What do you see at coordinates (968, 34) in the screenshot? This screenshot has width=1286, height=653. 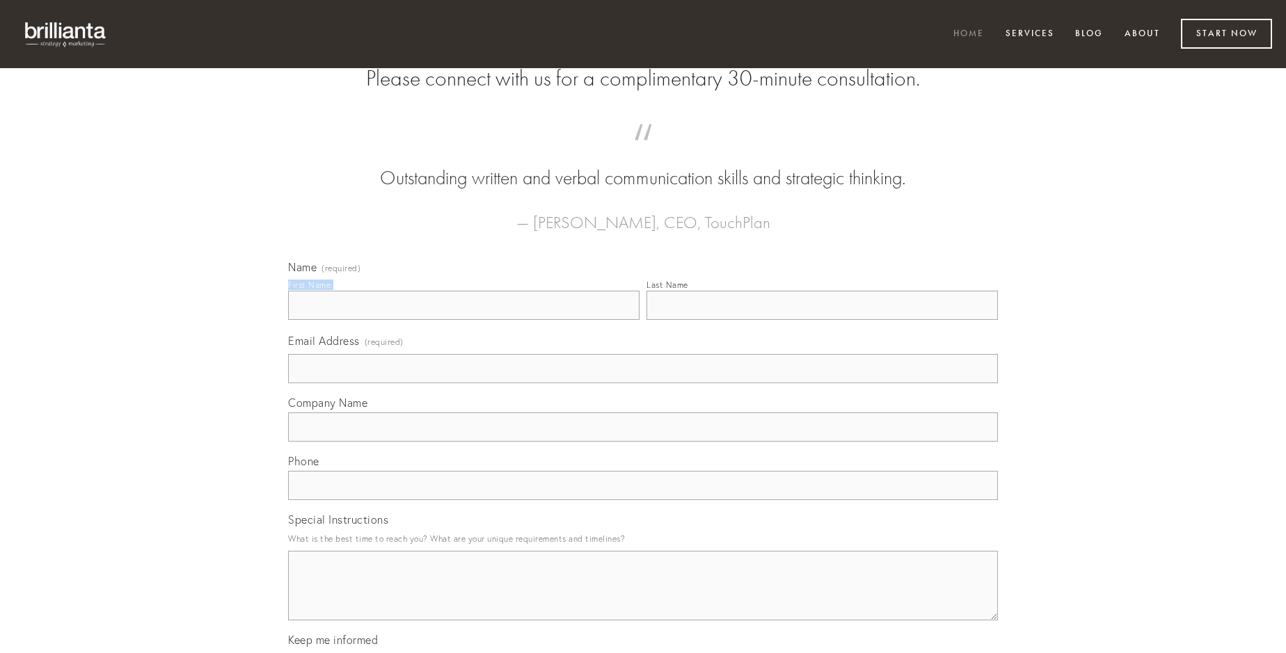 I see `a: Home` at bounding box center [968, 34].